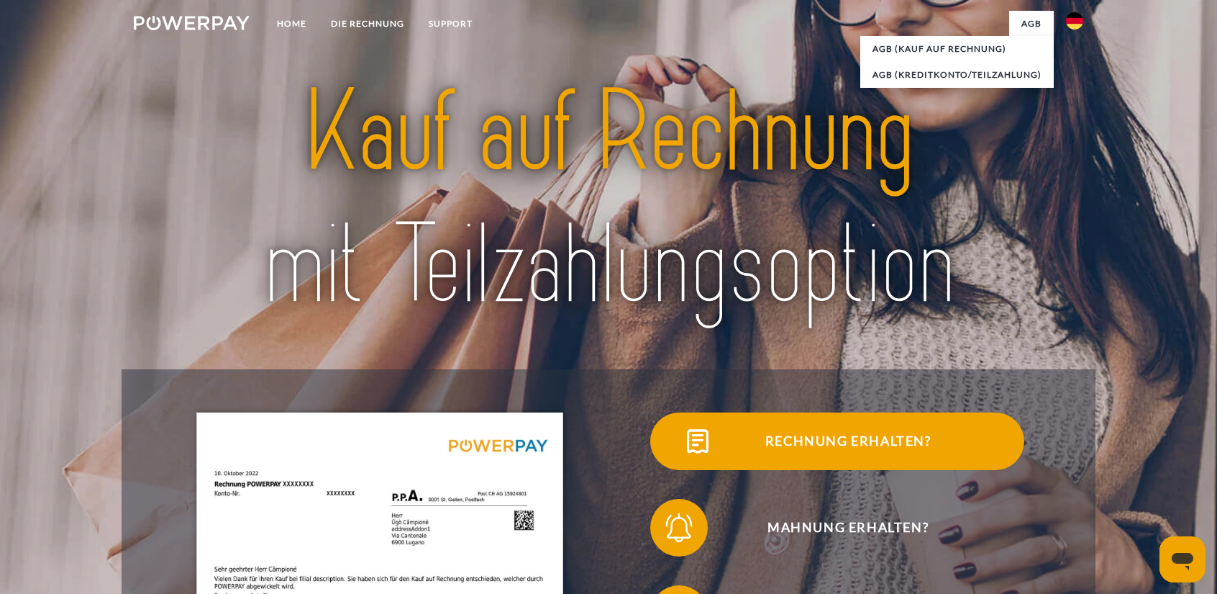 This screenshot has width=1217, height=594. What do you see at coordinates (368, 24) in the screenshot?
I see `a: DIE RECHNUNG` at bounding box center [368, 24].